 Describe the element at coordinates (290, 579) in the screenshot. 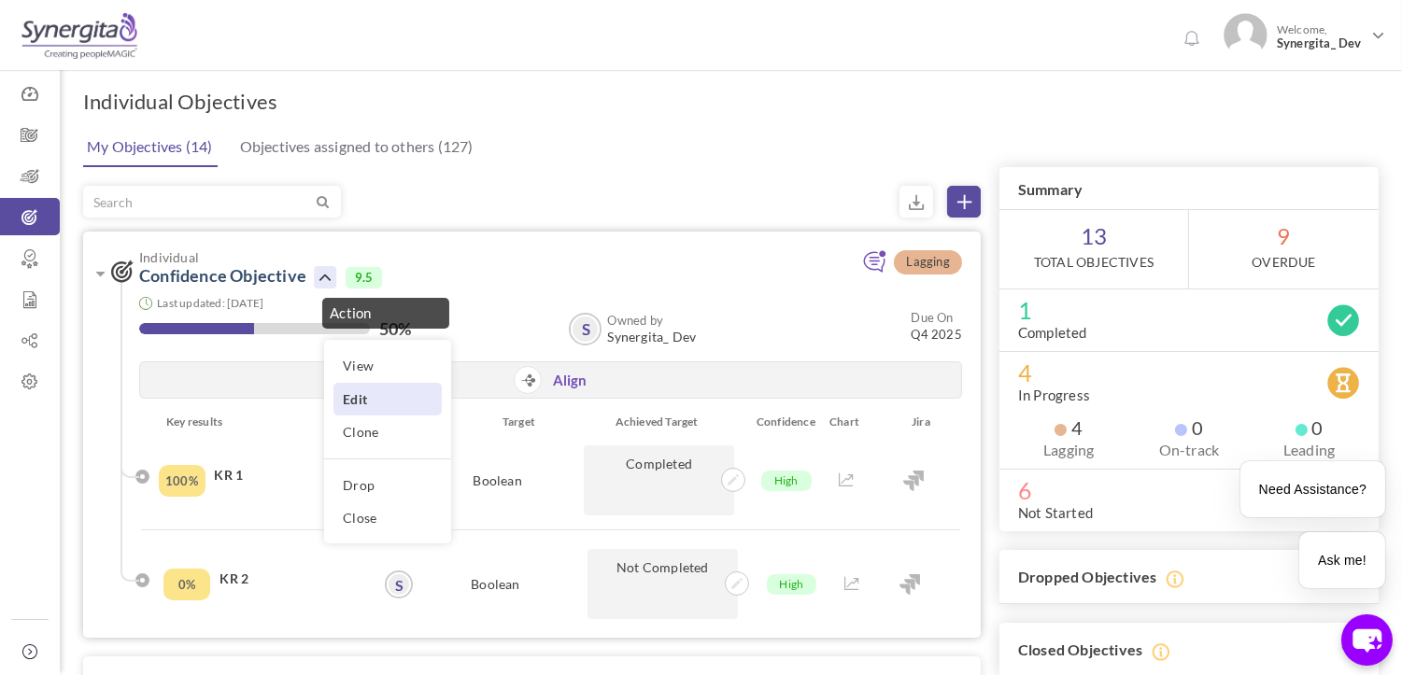

I see `h4: KR 2` at that location.